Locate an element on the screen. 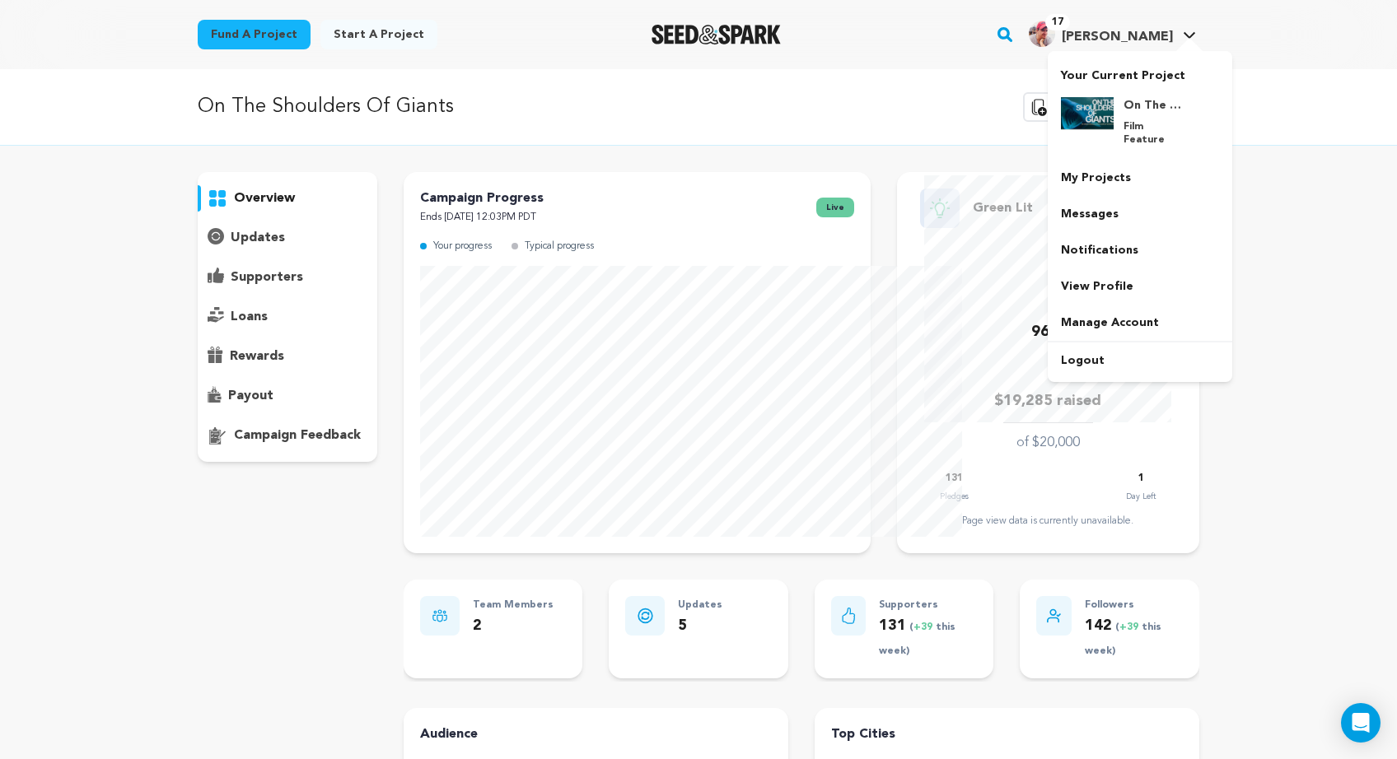 The image size is (1397, 759). a: Scott D.'s Profile is located at coordinates (1112, 32).